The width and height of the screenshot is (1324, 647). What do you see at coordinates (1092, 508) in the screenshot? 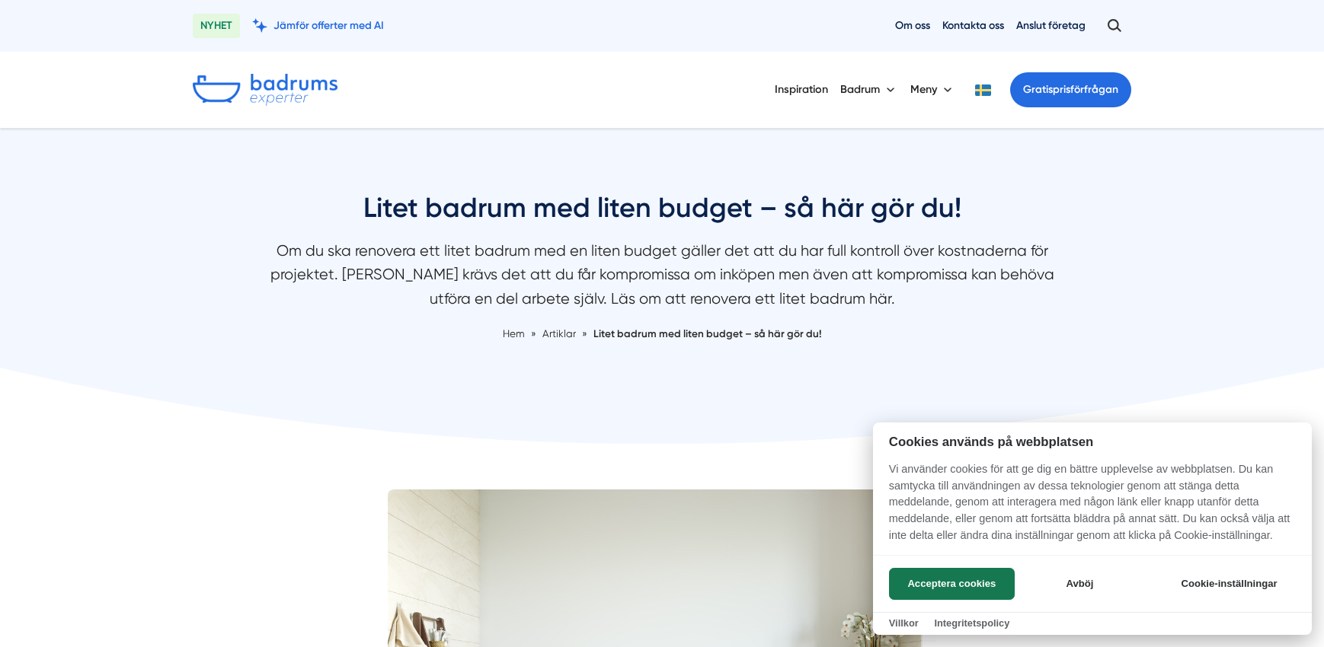
I see `p: Vi använder cookies för att ge dig en bättre upplevelse av webbplatsen. Du kan samtycka till anvä...` at bounding box center [1092, 508].